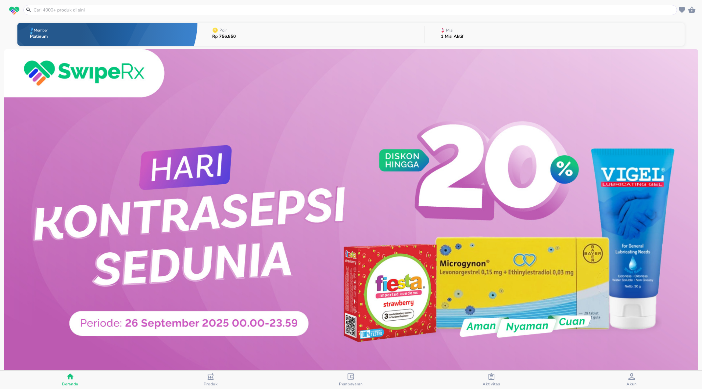 Image resolution: width=702 pixels, height=389 pixels. What do you see at coordinates (224, 36) in the screenshot?
I see `p: Rp 756.850` at bounding box center [224, 36].